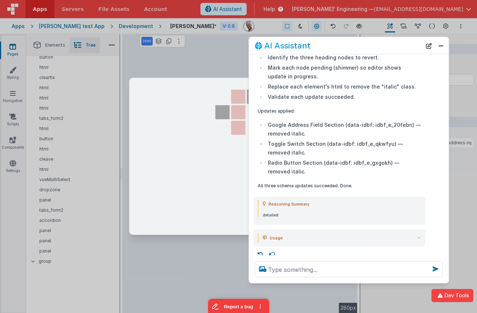 The height and width of the screenshot is (313, 477). What do you see at coordinates (339, 185) in the screenshot?
I see `p: All three schema updates succeeded. Done.` at bounding box center [339, 185].